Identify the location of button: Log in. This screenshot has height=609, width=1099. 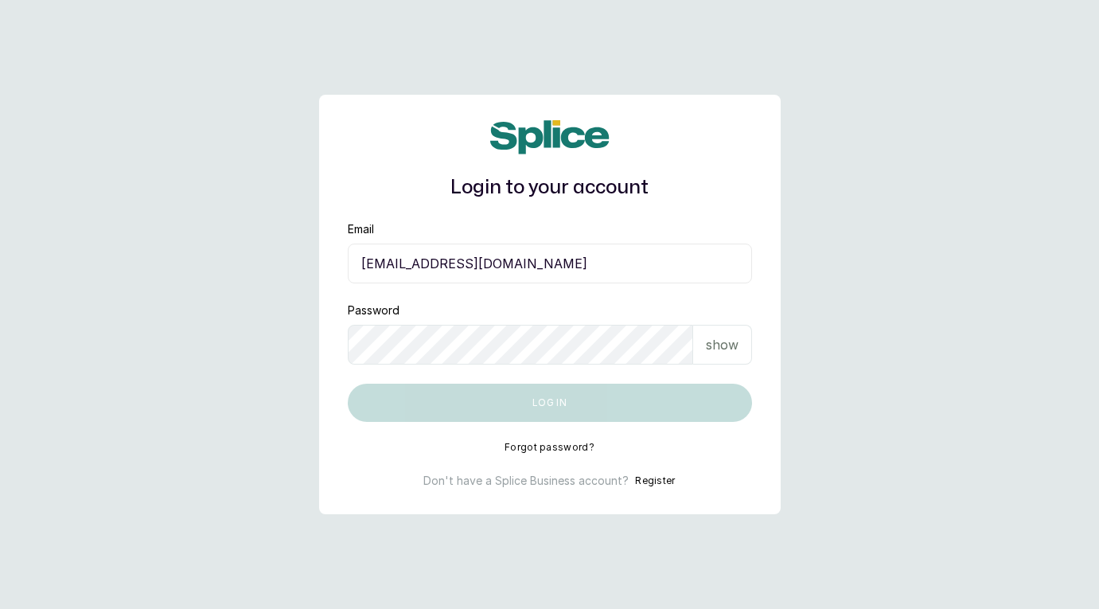
(550, 403).